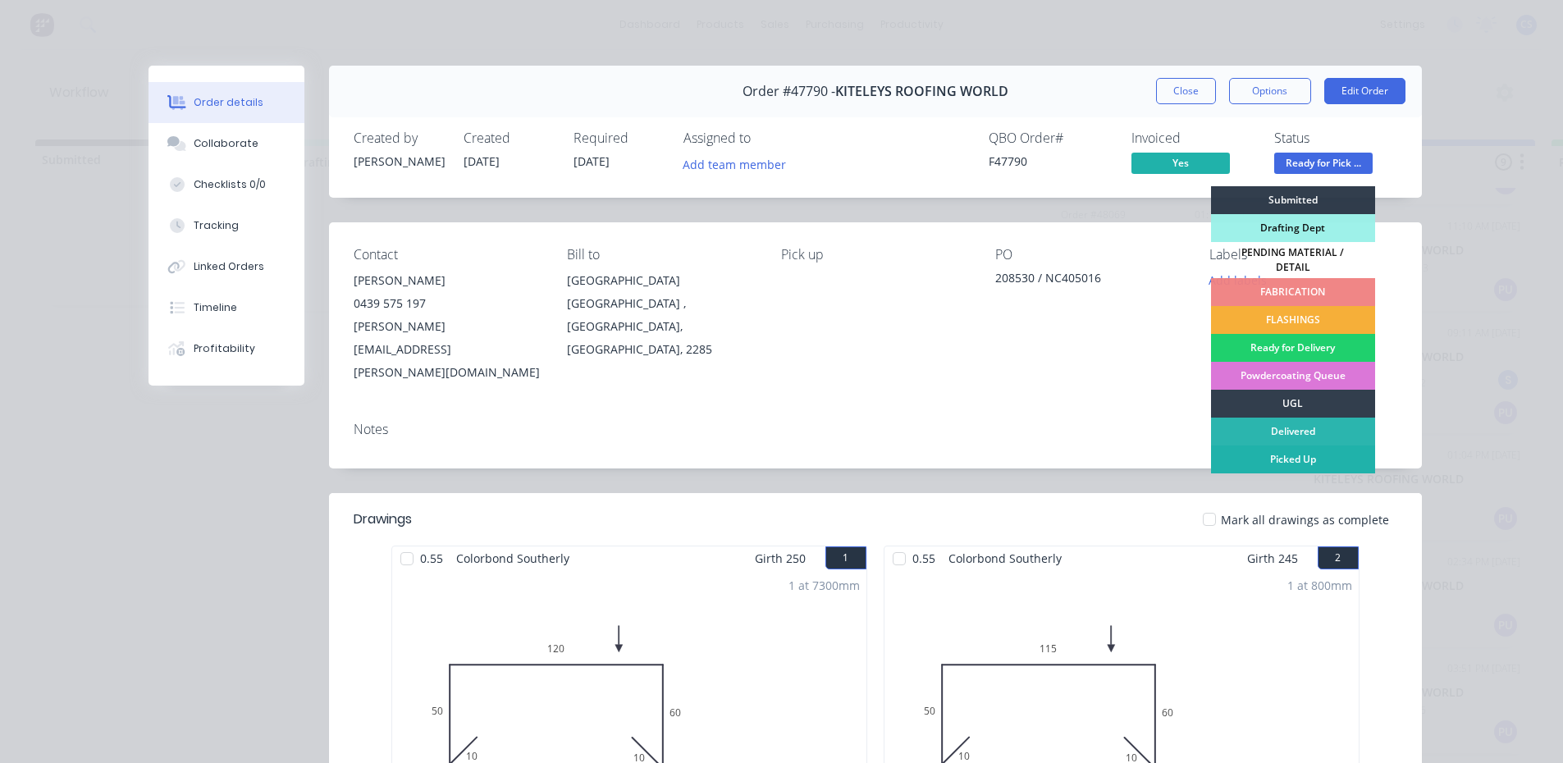 This screenshot has height=763, width=1563. Describe the element at coordinates (216, 226) in the screenshot. I see `div: Tracking` at that location.